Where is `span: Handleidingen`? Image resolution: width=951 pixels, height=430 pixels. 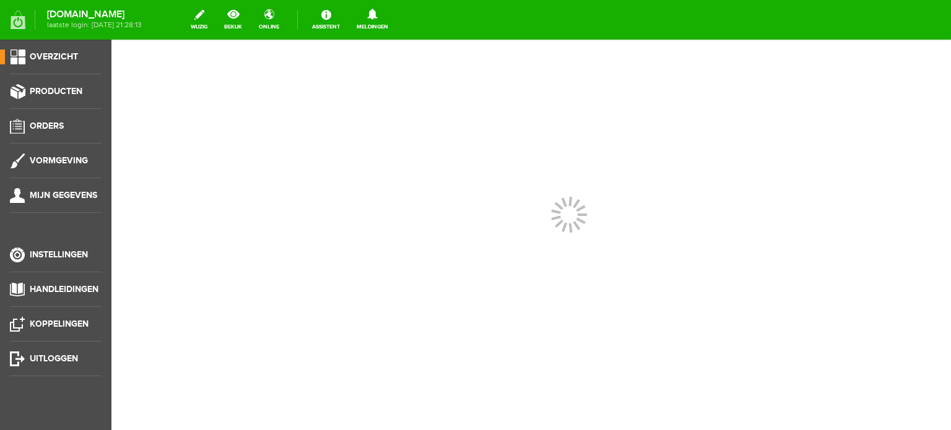
span: Handleidingen is located at coordinates (64, 289).